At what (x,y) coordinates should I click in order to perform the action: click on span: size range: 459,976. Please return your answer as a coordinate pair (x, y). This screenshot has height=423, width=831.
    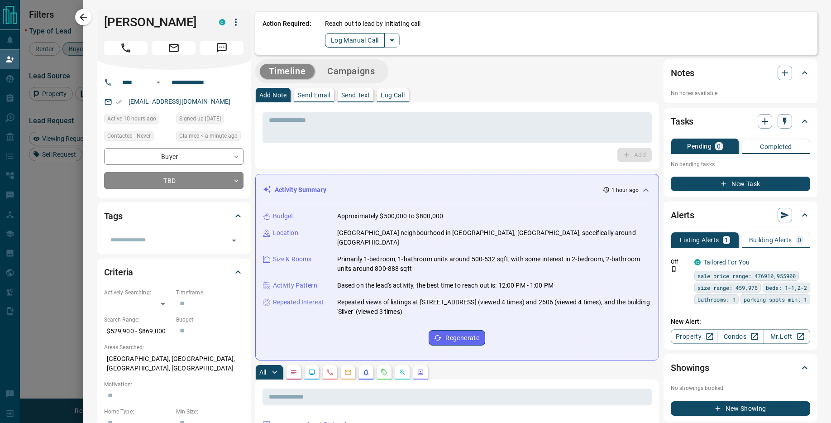
    Looking at the image, I should click on (728, 287).